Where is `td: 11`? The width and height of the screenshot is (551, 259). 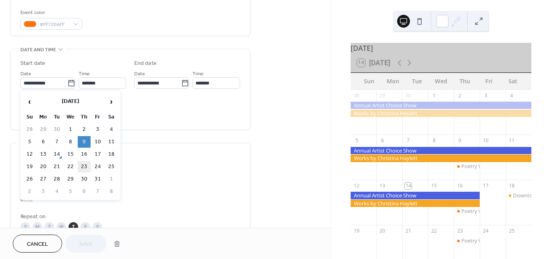 td: 11 is located at coordinates (111, 142).